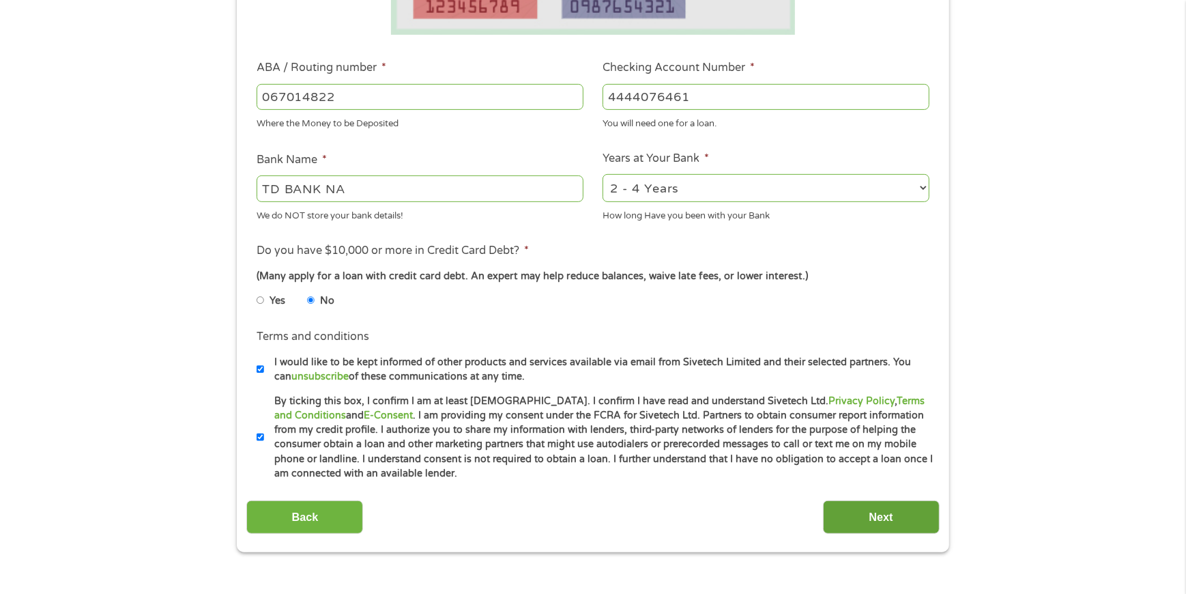  I want to click on input: Next, so click(881, 517).